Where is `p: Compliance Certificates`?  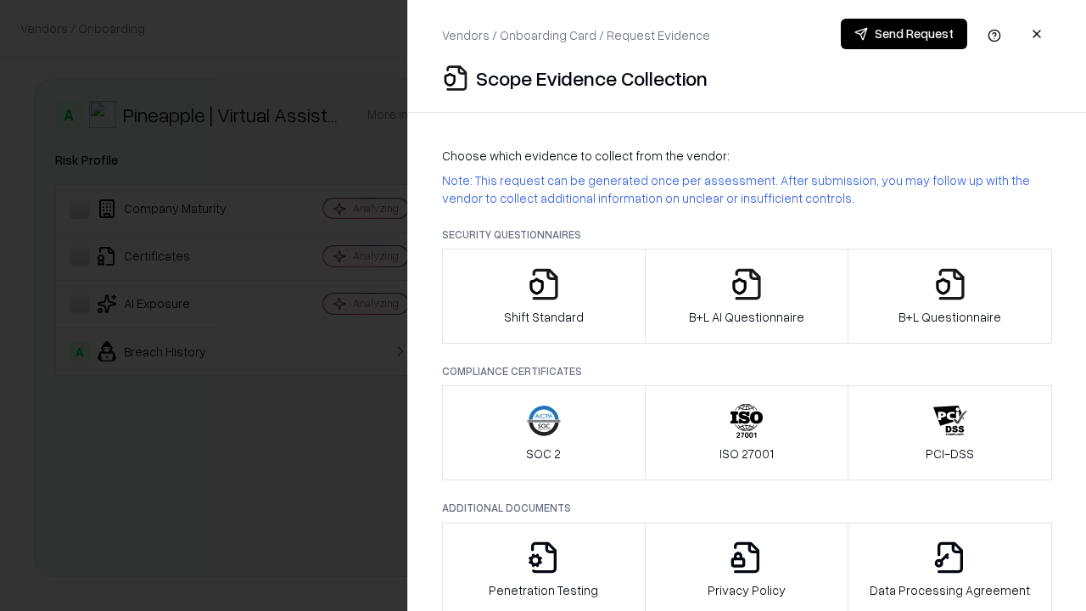
p: Compliance Certificates is located at coordinates (747, 371).